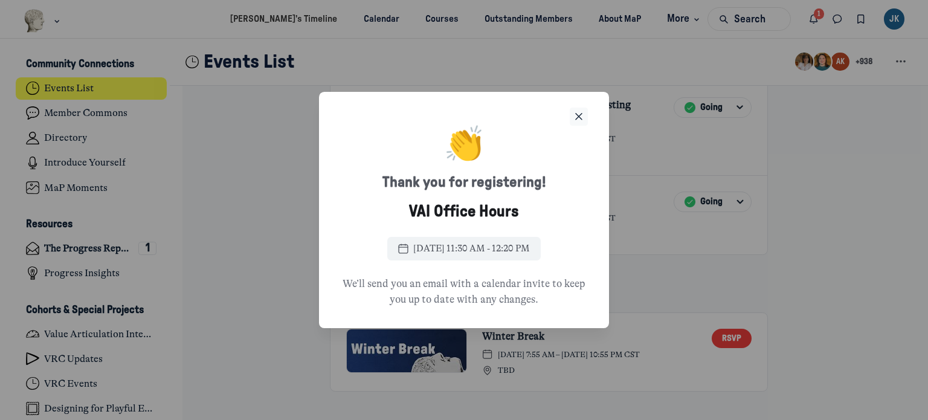 The image size is (928, 420). I want to click on h4: VAI Office Hours, so click(464, 212).